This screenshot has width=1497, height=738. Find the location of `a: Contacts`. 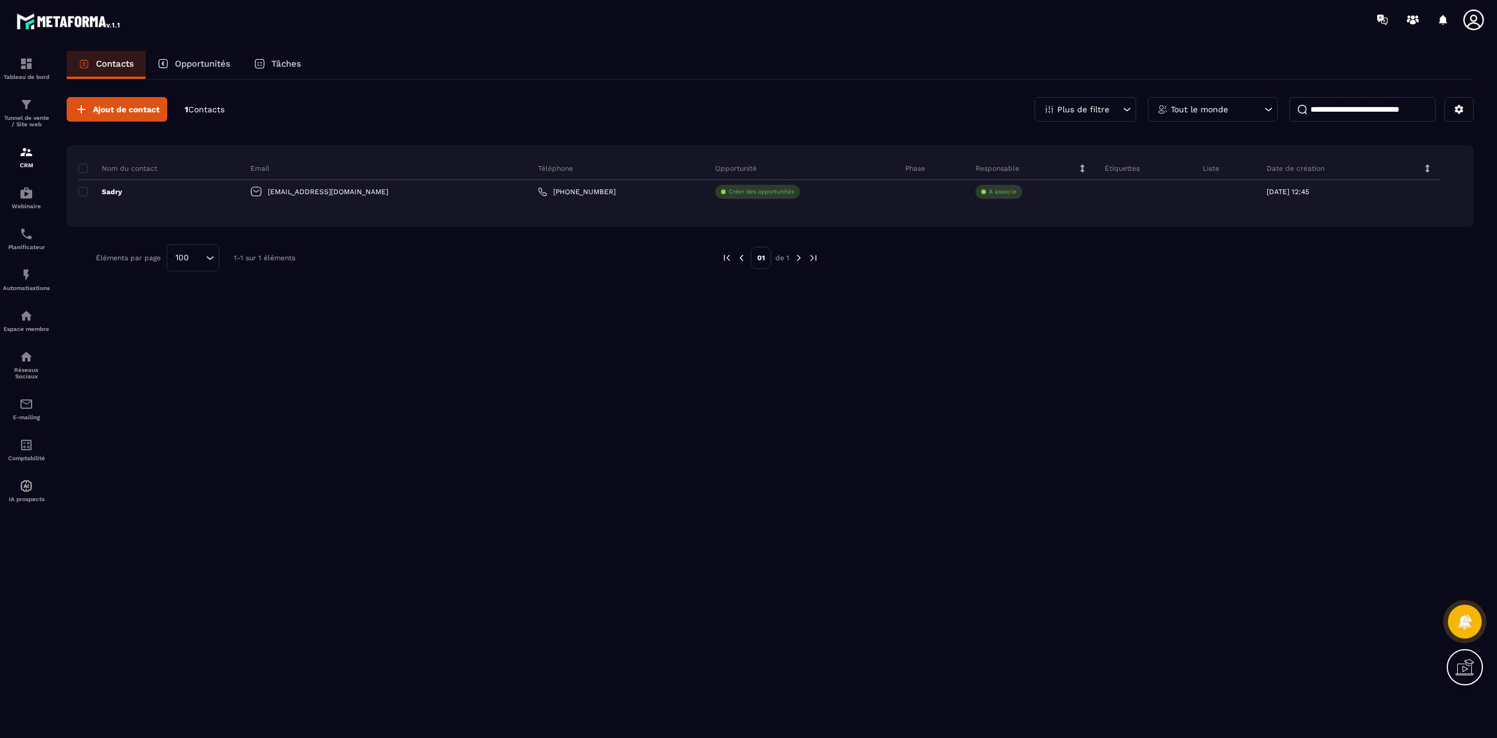

a: Contacts is located at coordinates (106, 65).